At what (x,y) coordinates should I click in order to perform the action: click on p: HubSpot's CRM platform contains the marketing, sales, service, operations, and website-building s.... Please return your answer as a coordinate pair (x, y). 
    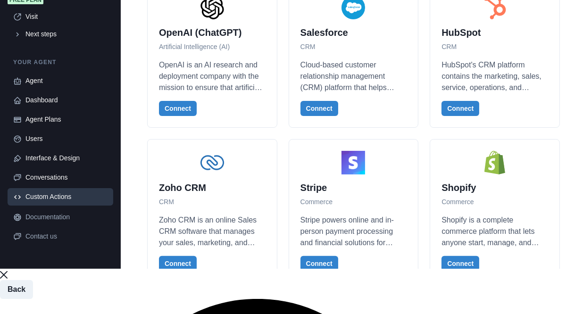
    Looking at the image, I should click on (495, 76).